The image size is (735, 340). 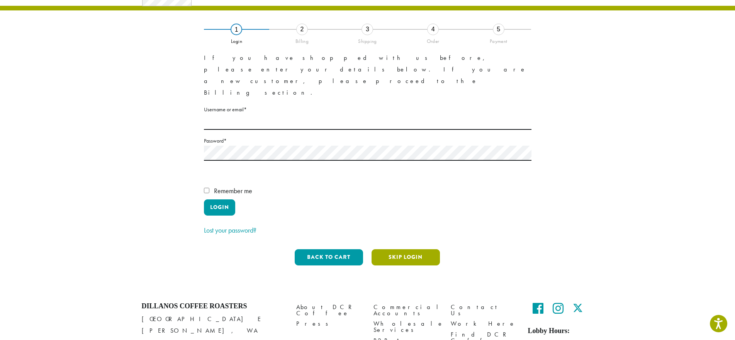 What do you see at coordinates (236, 29) in the screenshot?
I see `div: 1` at bounding box center [236, 29].